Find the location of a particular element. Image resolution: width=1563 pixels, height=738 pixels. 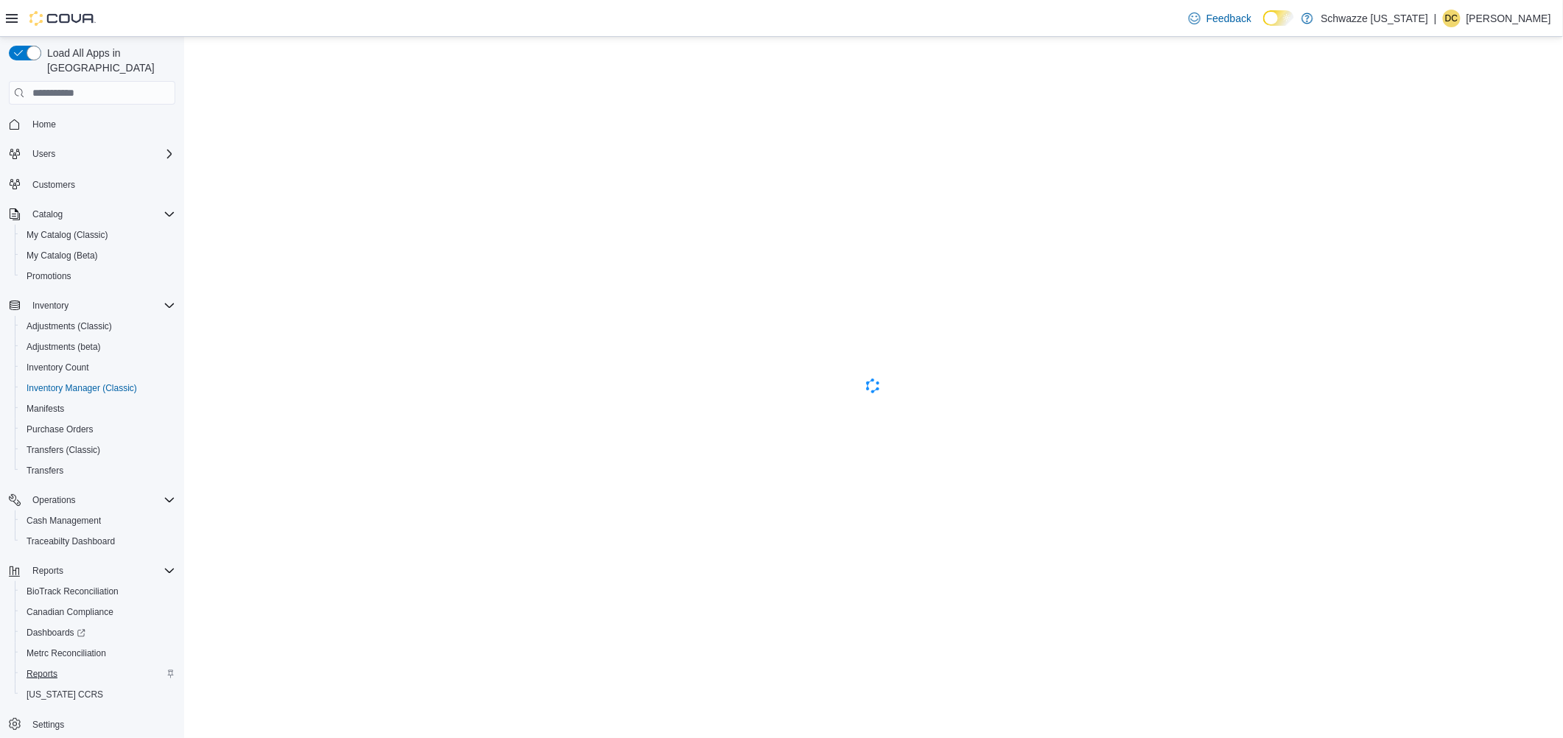

span: BioTrack Reconciliation is located at coordinates (72, 591).